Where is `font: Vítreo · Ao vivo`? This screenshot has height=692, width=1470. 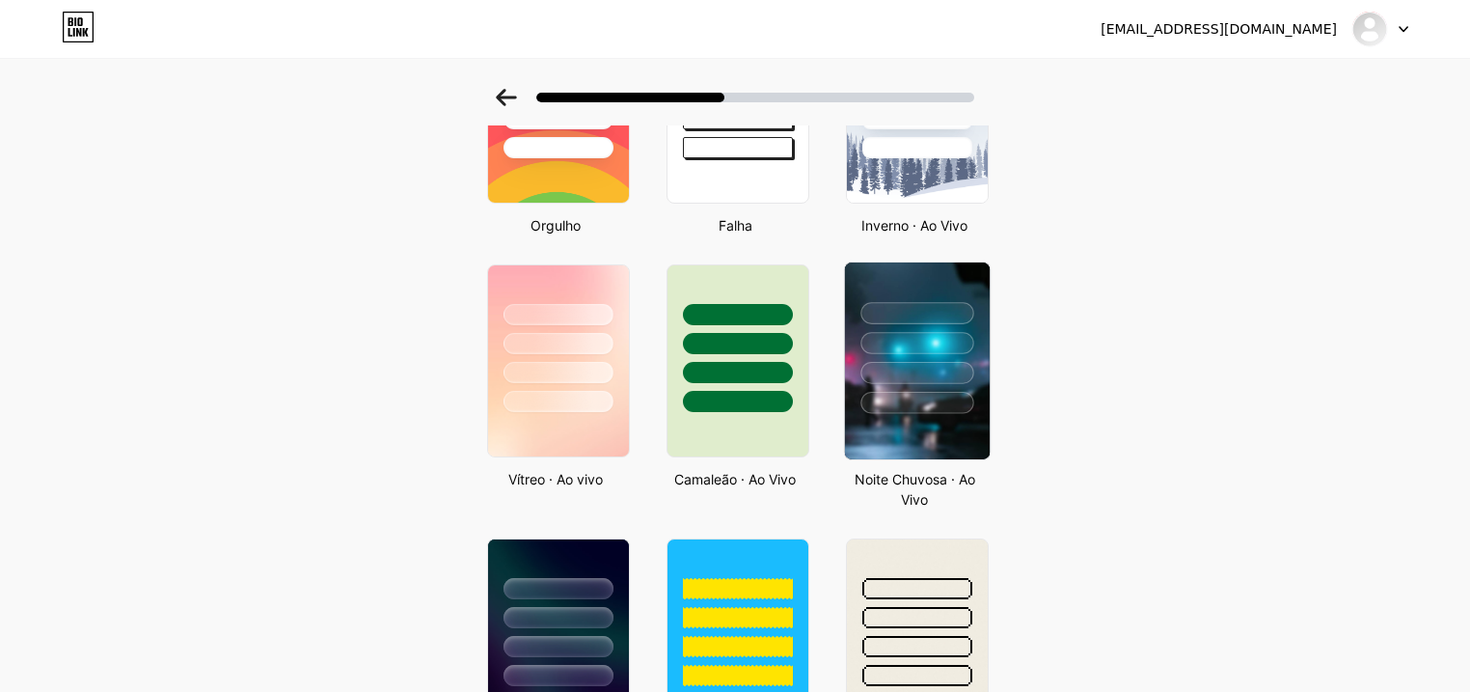
font: Vítreo · Ao vivo is located at coordinates (556, 479).